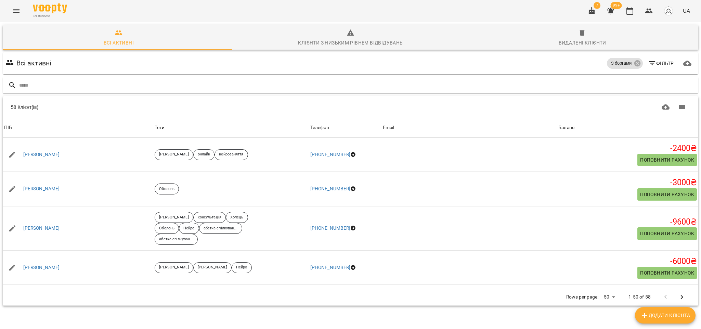  What do you see at coordinates (686, 11) in the screenshot?
I see `button: UA` at bounding box center [686, 11].